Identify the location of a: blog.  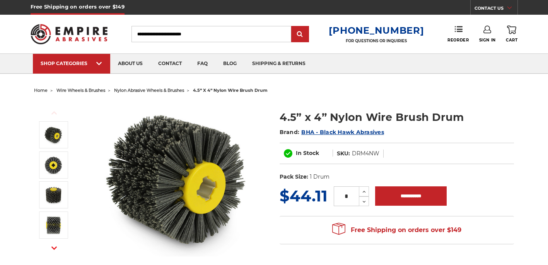
(230, 63).